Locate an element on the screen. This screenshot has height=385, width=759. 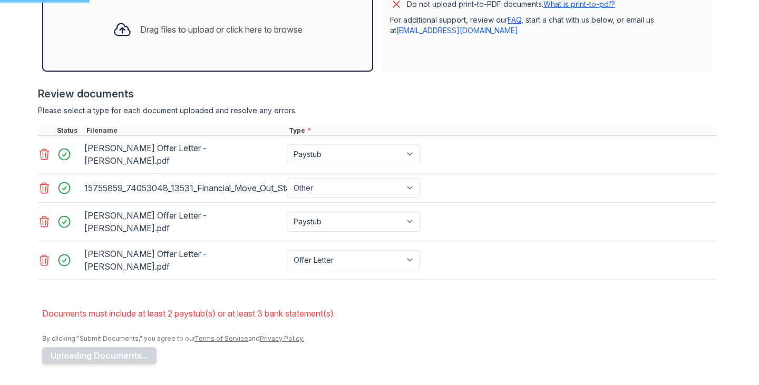
div: By clicking "Submit Documents," you agree to our and is located at coordinates (379, 339).